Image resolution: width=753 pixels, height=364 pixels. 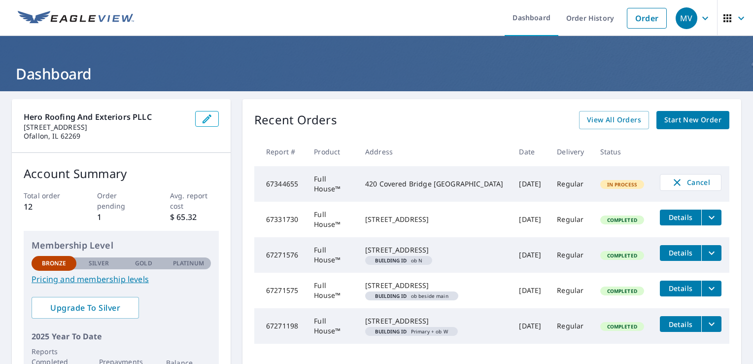 I want to click on p: Account Summary, so click(x=121, y=174).